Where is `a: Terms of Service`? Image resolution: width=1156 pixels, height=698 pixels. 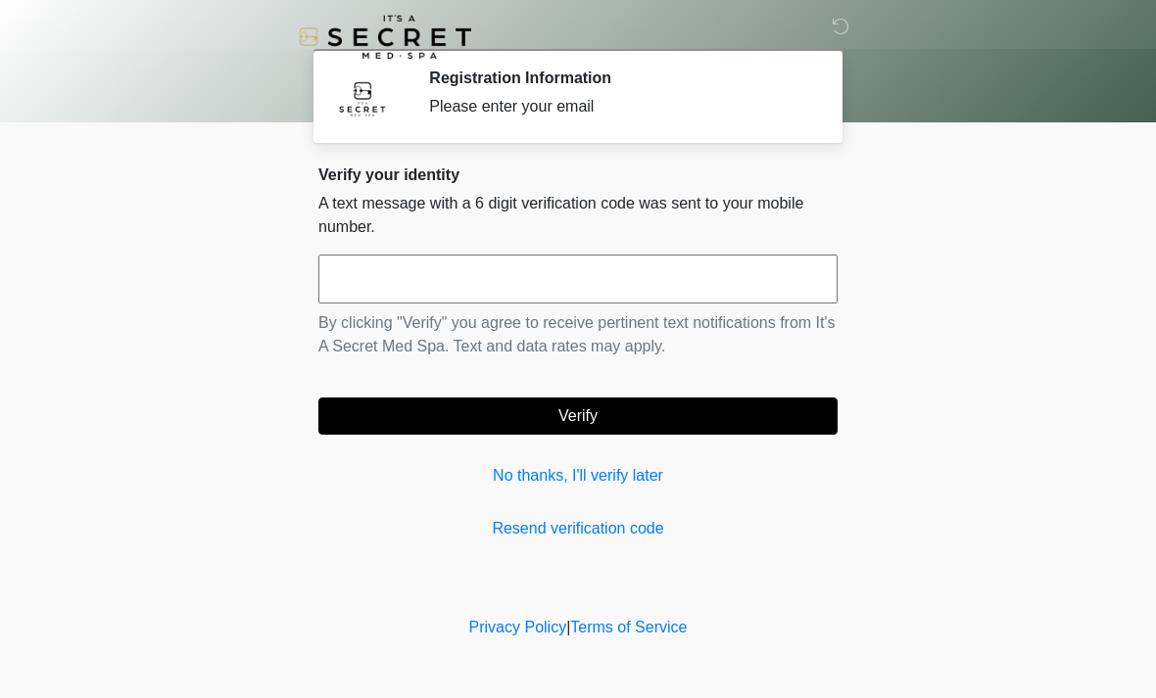 a: Terms of Service is located at coordinates (628, 627).